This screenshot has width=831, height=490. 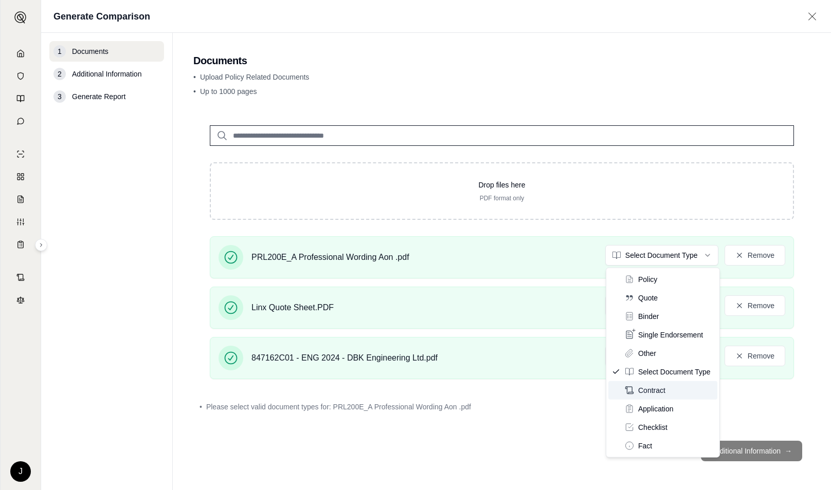 I want to click on span: Single Endorsement, so click(x=670, y=335).